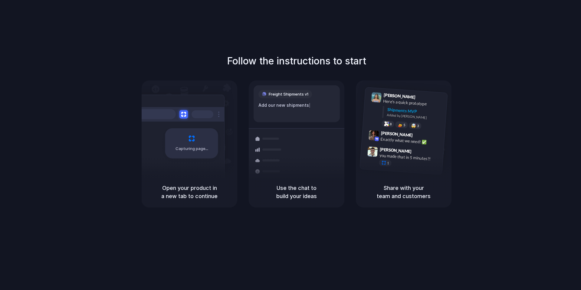  What do you see at coordinates (405, 125) in the screenshot?
I see `span: 5` at bounding box center [405, 125].